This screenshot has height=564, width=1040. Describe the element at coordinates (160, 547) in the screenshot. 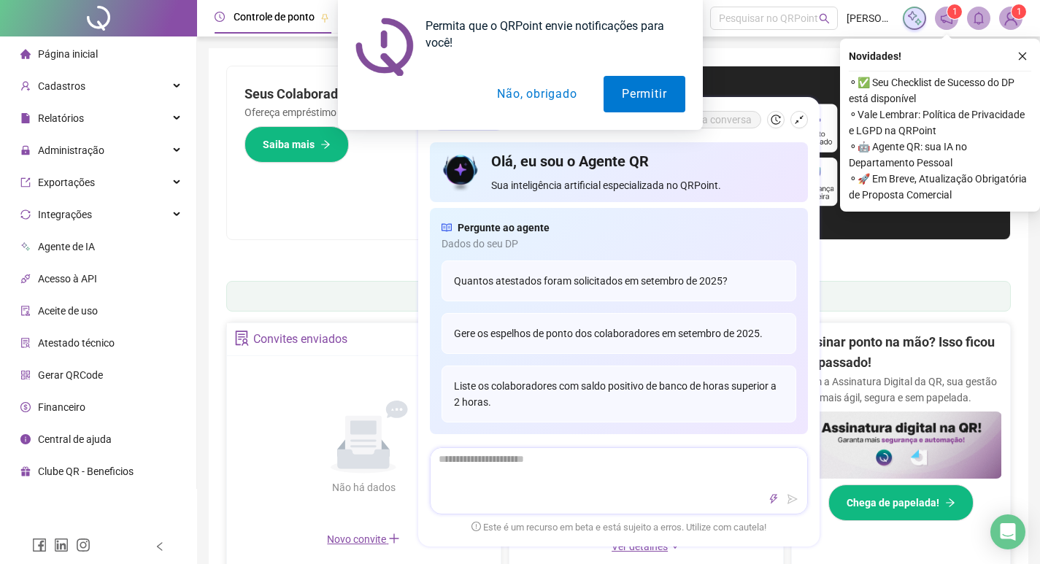

I see `span: left` at that location.